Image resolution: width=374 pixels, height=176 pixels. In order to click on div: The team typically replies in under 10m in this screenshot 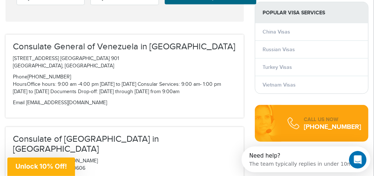, I will do `click(59, 16)`.